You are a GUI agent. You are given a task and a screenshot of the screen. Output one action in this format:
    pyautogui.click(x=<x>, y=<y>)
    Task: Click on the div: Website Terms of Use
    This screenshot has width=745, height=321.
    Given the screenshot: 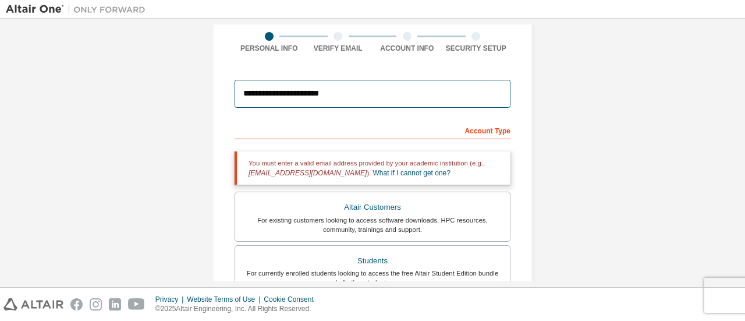 What is the action you would take?
    pyautogui.click(x=225, y=299)
    